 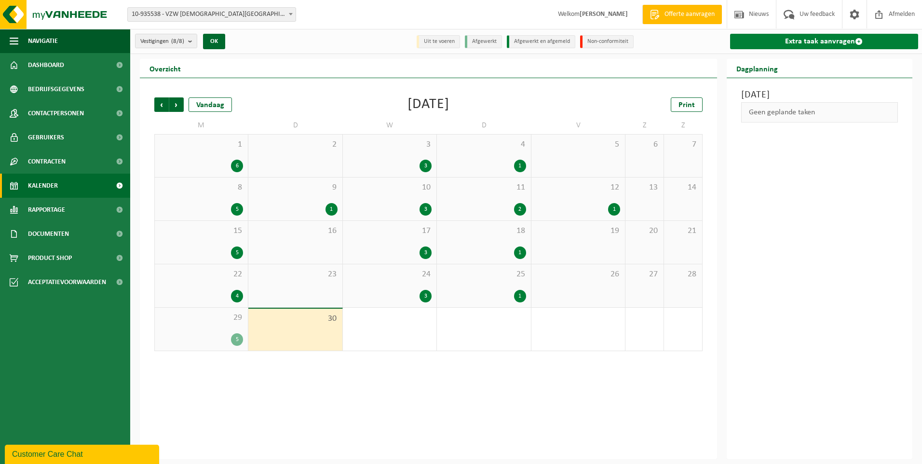 I want to click on div: Customer Care Chat, so click(x=77, y=12).